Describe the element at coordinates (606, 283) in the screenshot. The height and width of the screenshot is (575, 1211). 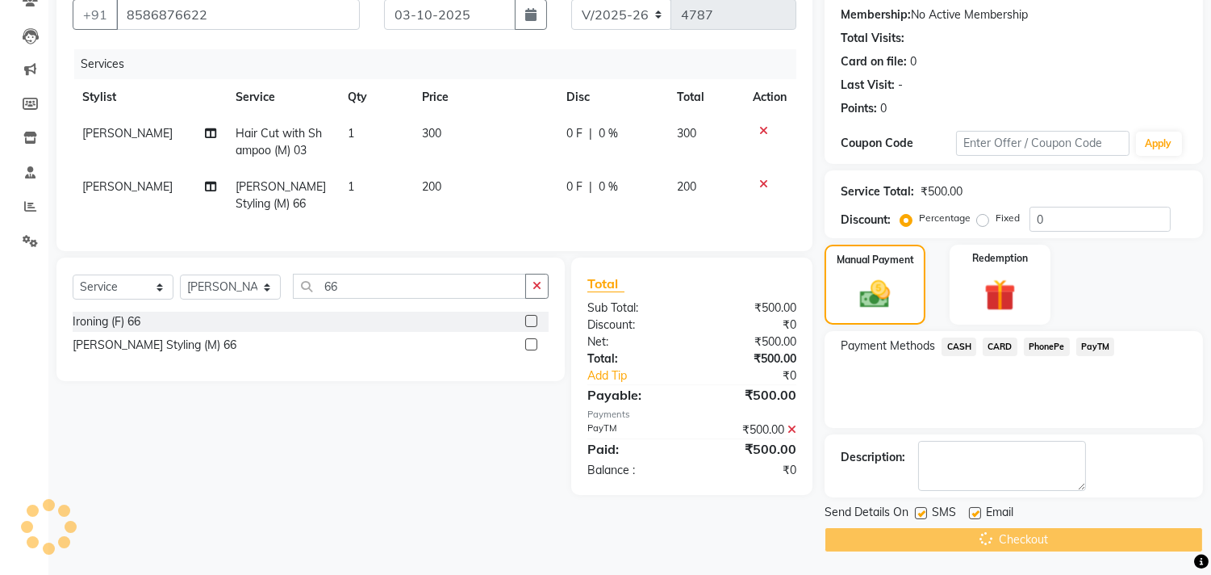
I see `span: Total` at that location.